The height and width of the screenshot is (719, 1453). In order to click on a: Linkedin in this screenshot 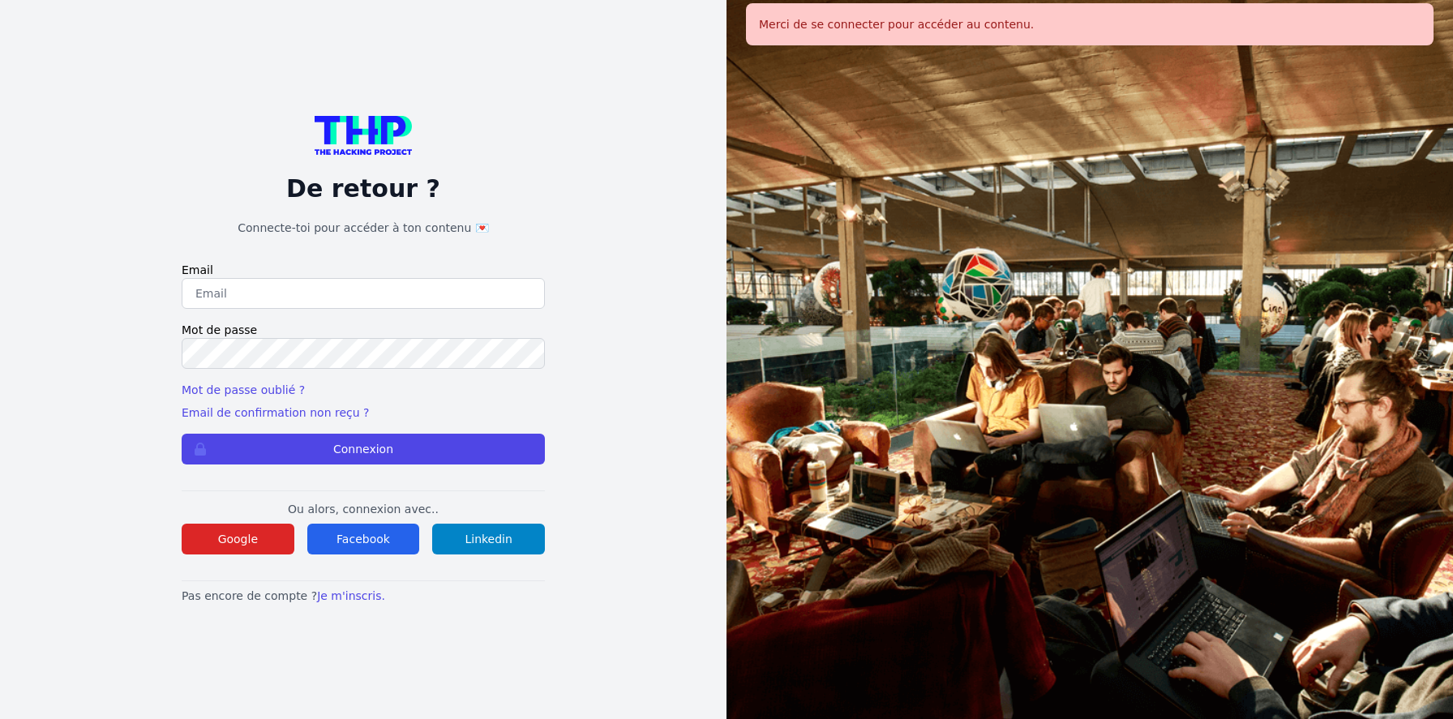, I will do `click(488, 539)`.